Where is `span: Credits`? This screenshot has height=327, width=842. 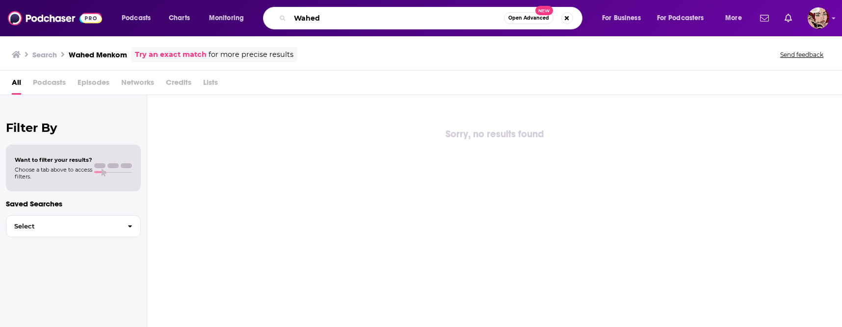
span: Credits is located at coordinates (179, 84).